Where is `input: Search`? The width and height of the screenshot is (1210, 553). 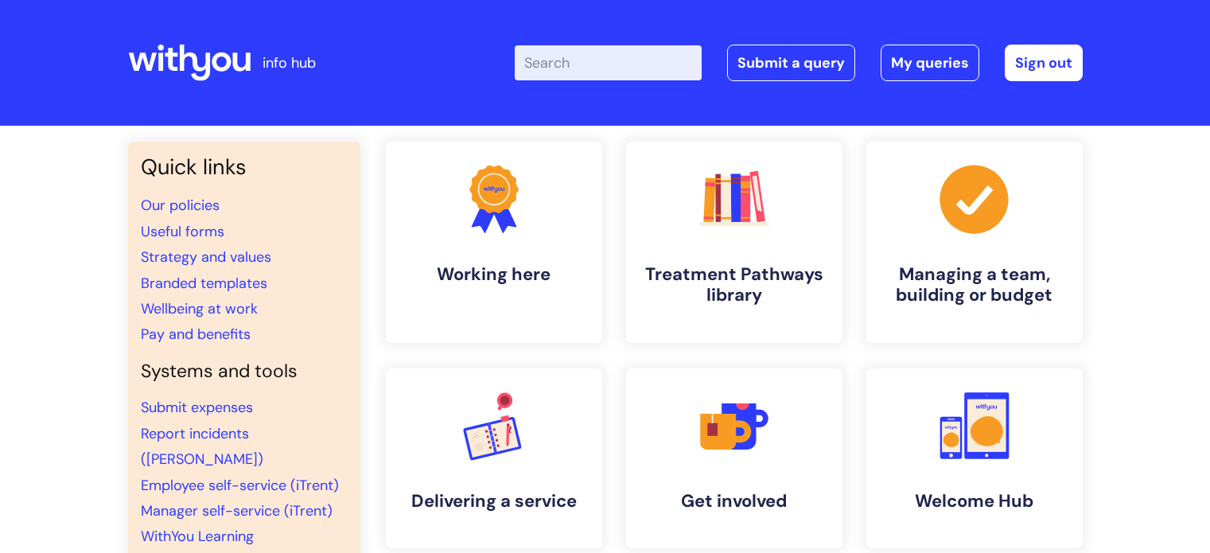 input: Search is located at coordinates (608, 63).